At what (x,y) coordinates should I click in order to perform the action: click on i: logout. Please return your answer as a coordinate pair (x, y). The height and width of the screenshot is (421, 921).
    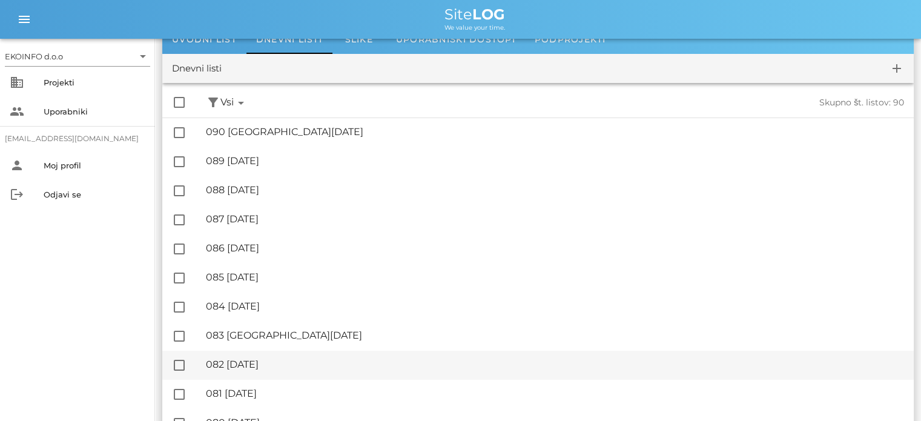
    Looking at the image, I should click on (17, 194).